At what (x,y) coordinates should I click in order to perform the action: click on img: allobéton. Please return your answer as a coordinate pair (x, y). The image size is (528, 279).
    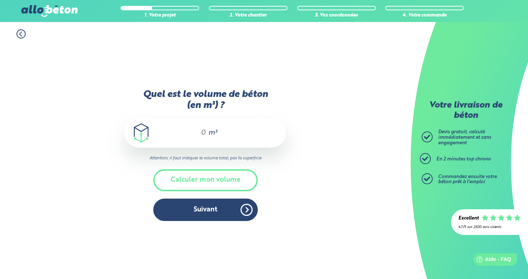
    Looking at the image, I should click on (50, 11).